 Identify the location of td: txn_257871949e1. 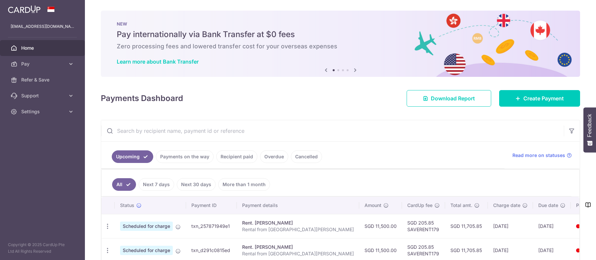
(211, 226).